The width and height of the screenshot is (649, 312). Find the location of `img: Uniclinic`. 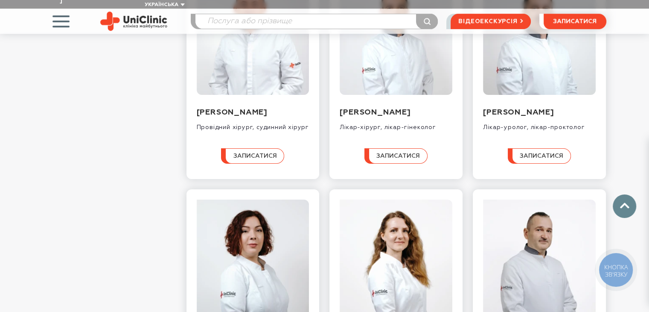

img: Uniclinic is located at coordinates (134, 21).